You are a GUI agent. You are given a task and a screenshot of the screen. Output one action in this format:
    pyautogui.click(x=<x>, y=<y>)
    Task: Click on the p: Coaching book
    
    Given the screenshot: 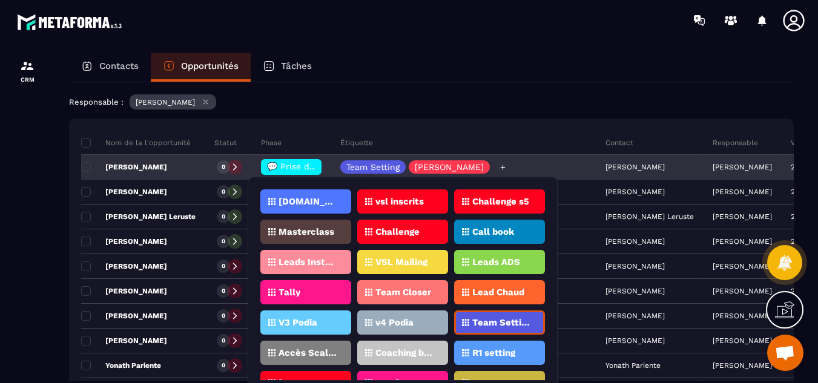 What is the action you would take?
    pyautogui.click(x=404, y=353)
    